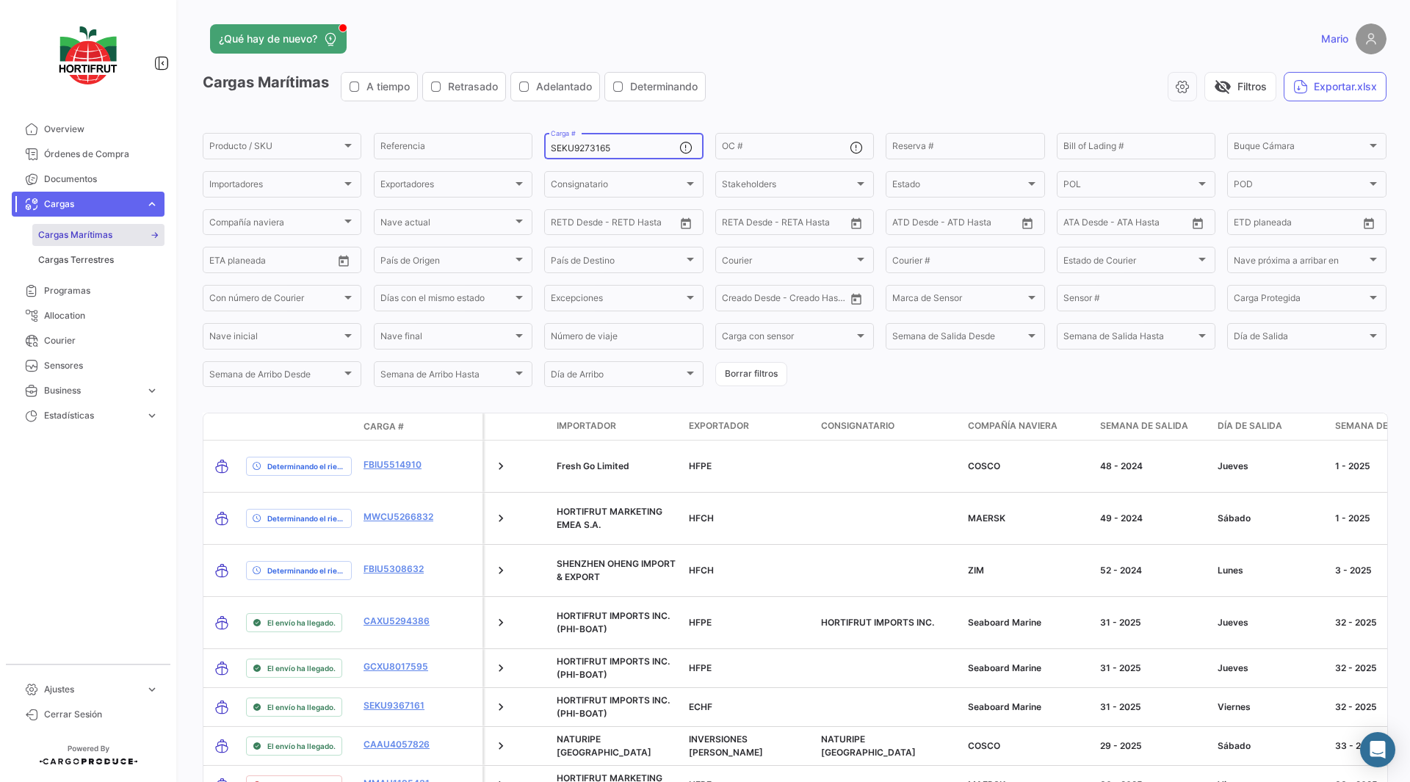 The height and width of the screenshot is (782, 1410). I want to click on input: ATD Desde, so click(915, 225).